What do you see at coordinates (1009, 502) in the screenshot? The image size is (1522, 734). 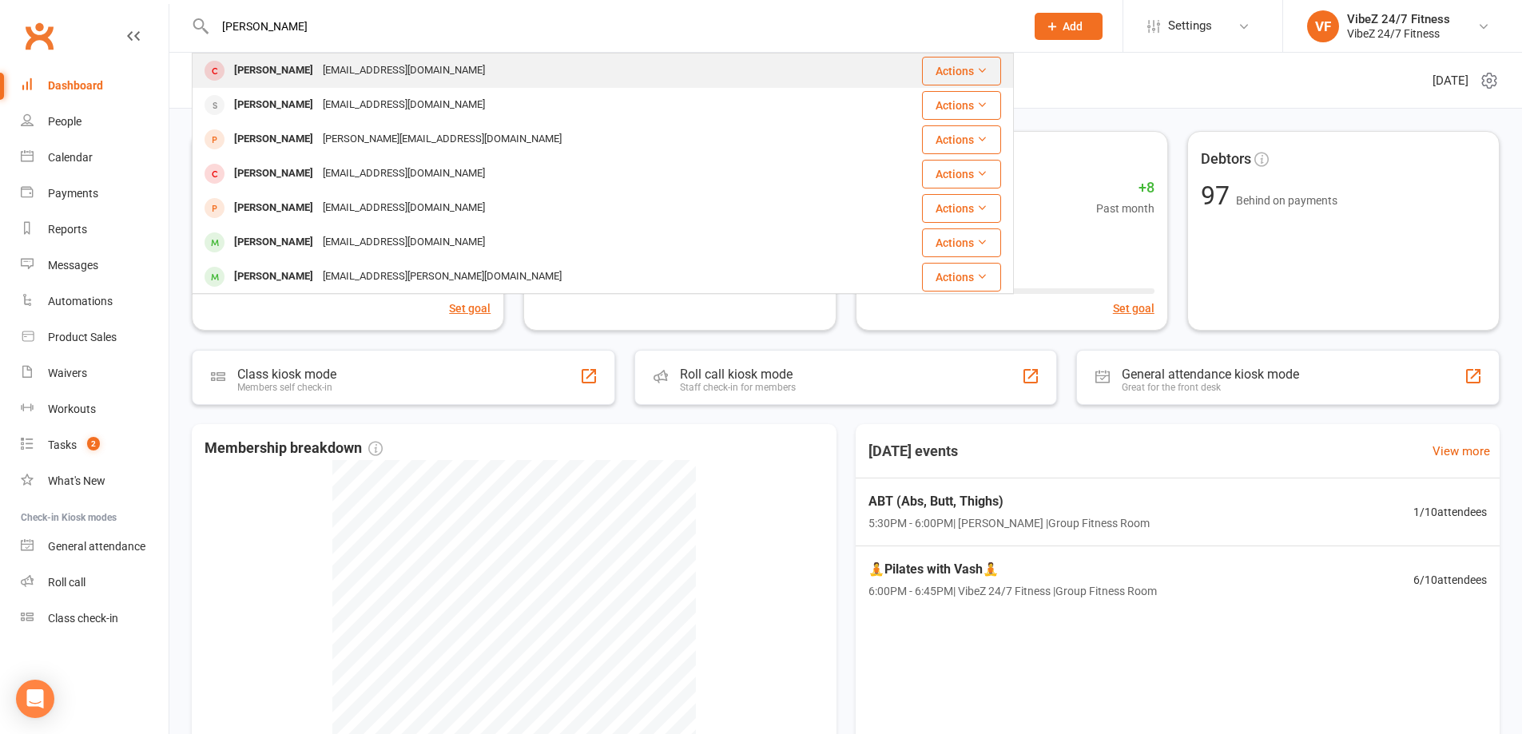 I see `span: ABT (Abs, Butt, Thighs)` at bounding box center [1009, 502].